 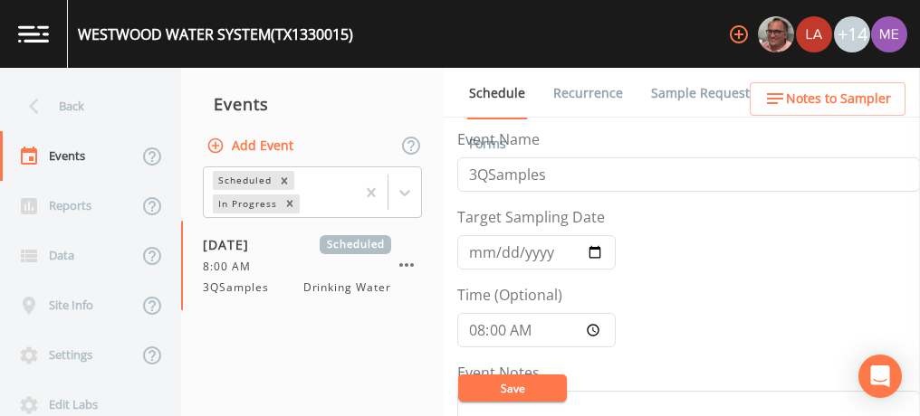 I want to click on a: Sample Requests, so click(x=704, y=93).